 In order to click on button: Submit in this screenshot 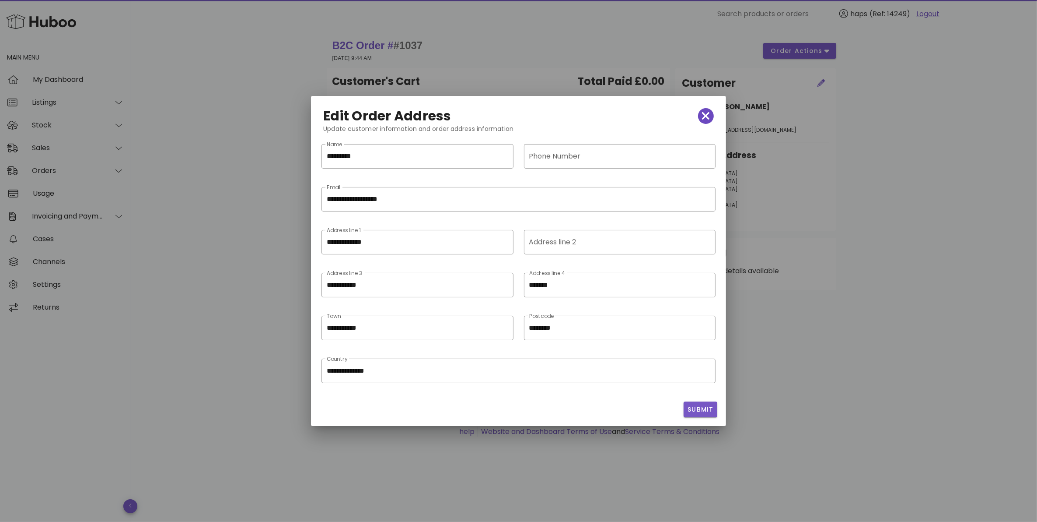, I will do `click(701, 409)`.